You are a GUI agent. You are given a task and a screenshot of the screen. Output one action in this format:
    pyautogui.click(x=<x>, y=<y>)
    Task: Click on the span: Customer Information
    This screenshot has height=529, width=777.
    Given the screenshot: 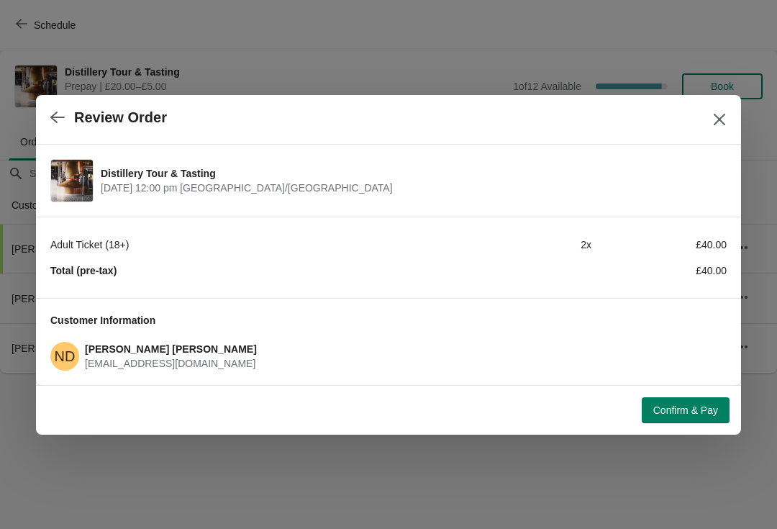 What is the action you would take?
    pyautogui.click(x=103, y=320)
    